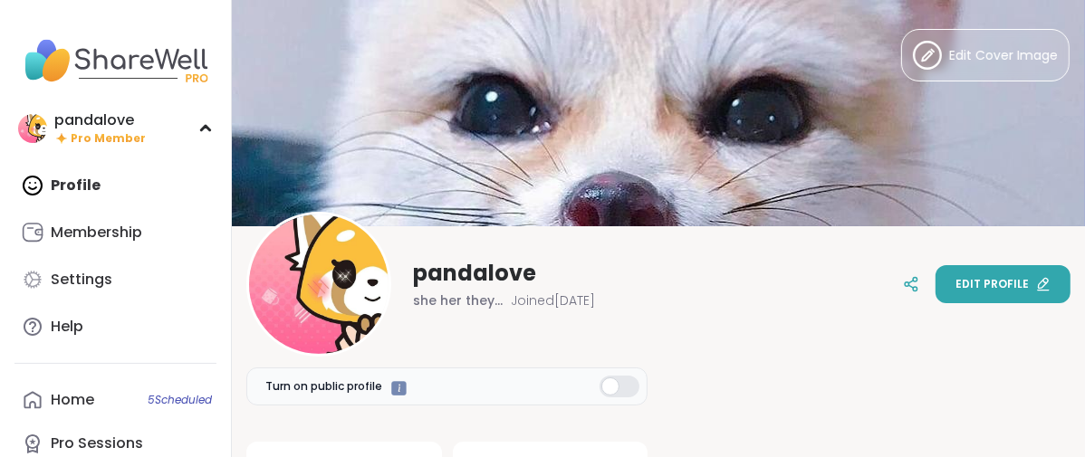 This screenshot has height=457, width=1085. Describe the element at coordinates (81, 280) in the screenshot. I see `div: Settings` at that location.